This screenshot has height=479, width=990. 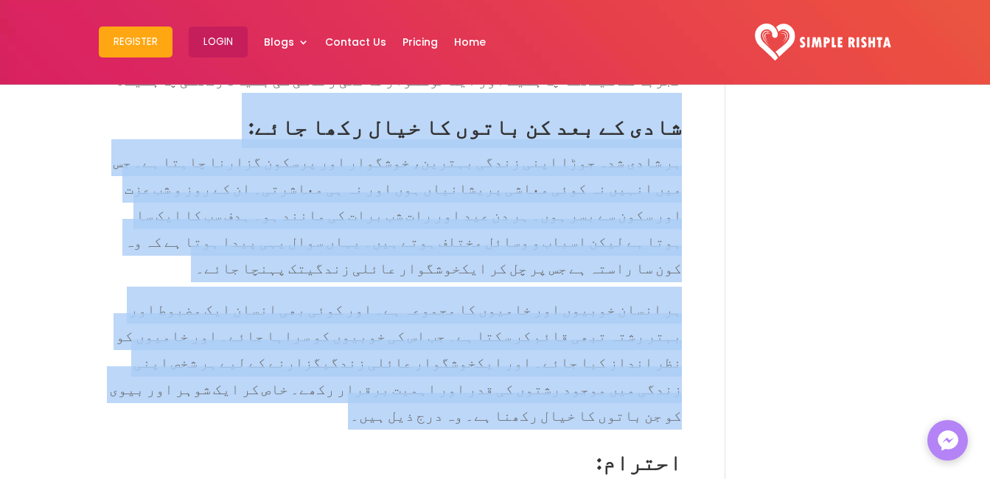 I want to click on a: Register, so click(x=136, y=42).